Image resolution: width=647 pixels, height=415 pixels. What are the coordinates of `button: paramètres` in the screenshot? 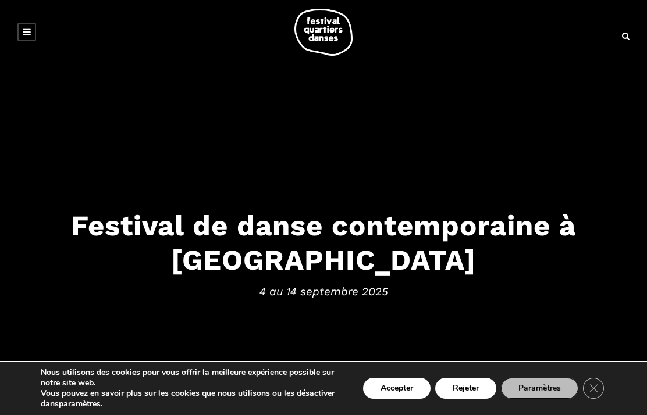 It's located at (80, 404).